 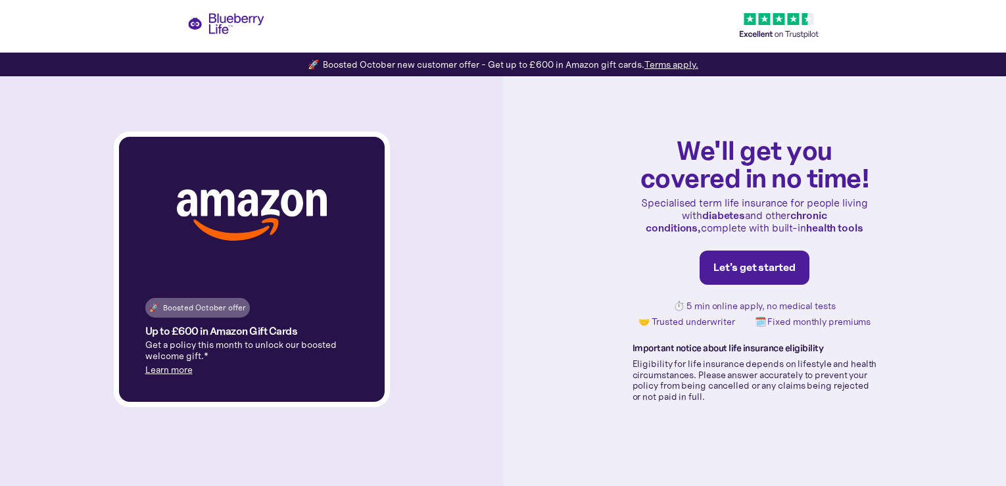 What do you see at coordinates (755, 164) in the screenshot?
I see `h1: We'll get you covered in no time!` at bounding box center [755, 164].